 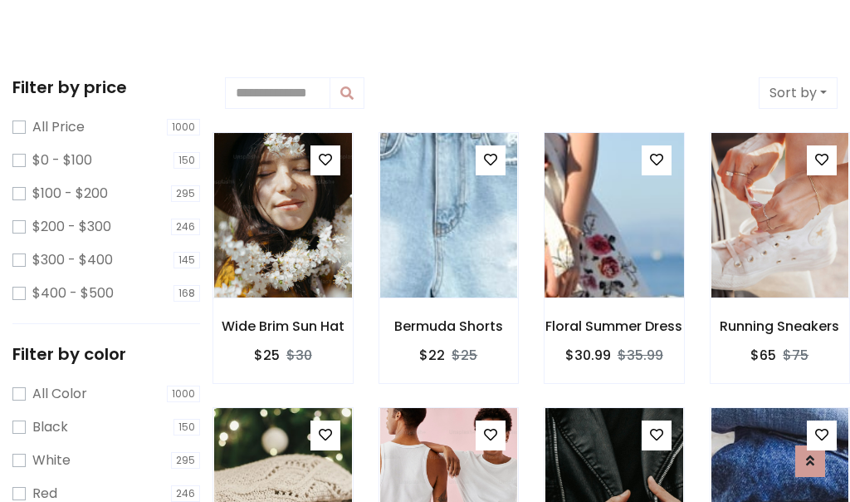 I want to click on label: $300 - $400, so click(x=72, y=260).